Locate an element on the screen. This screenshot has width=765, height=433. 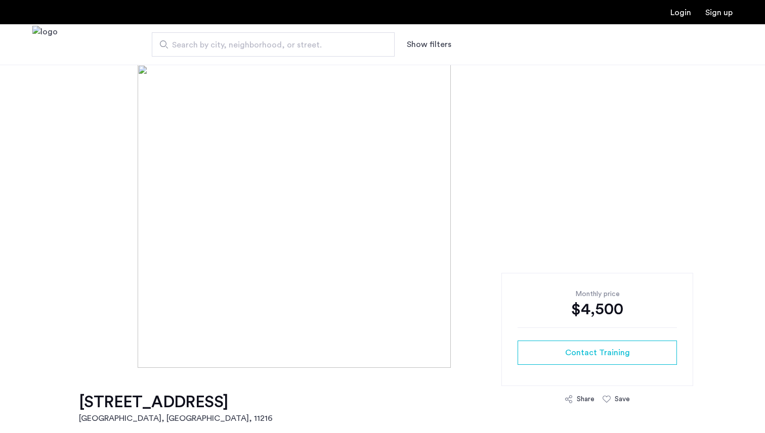
button: Show or hide filters is located at coordinates (429, 45).